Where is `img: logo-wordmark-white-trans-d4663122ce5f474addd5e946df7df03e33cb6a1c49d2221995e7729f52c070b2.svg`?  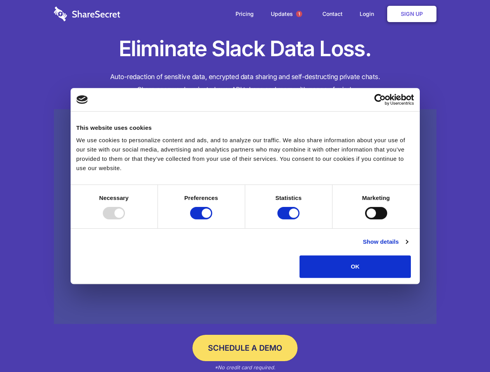 img: logo-wordmark-white-trans-d4663122ce5f474addd5e946df7df03e33cb6a1c49d2221995e7729f52c070b2.svg is located at coordinates (87, 14).